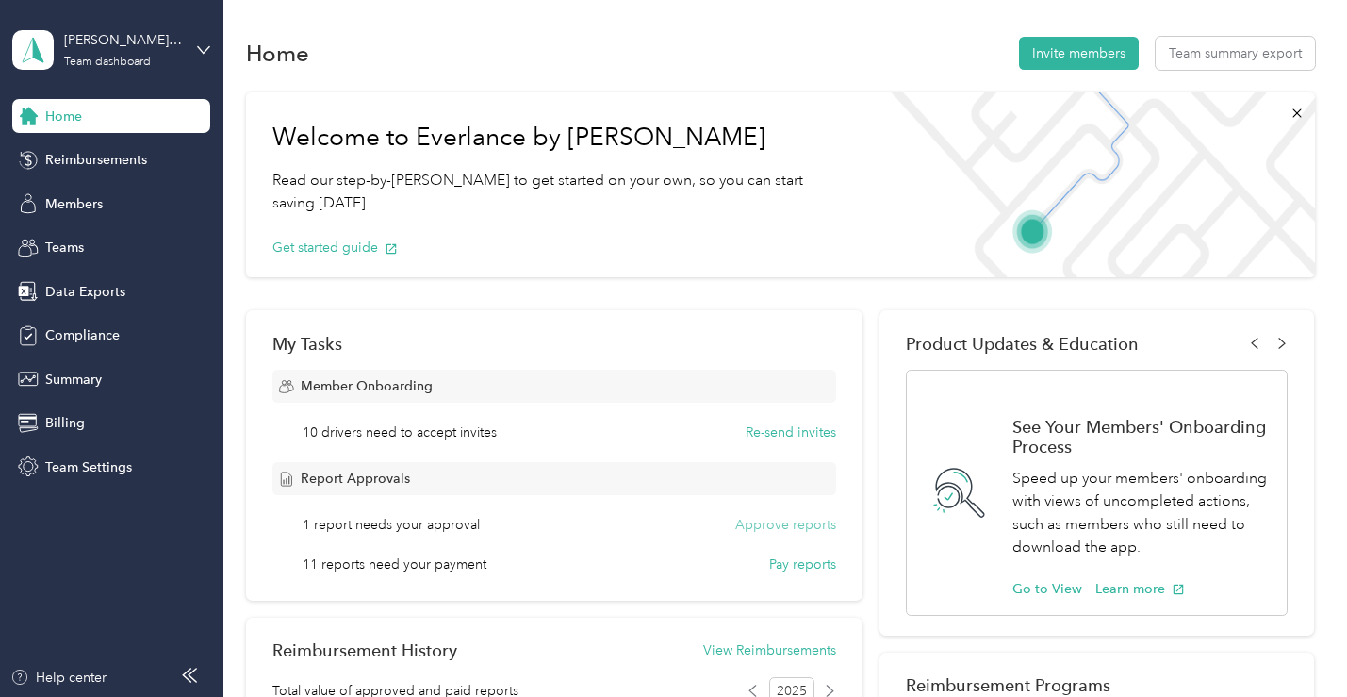  I want to click on span: 1 report needs your approval, so click(391, 524).